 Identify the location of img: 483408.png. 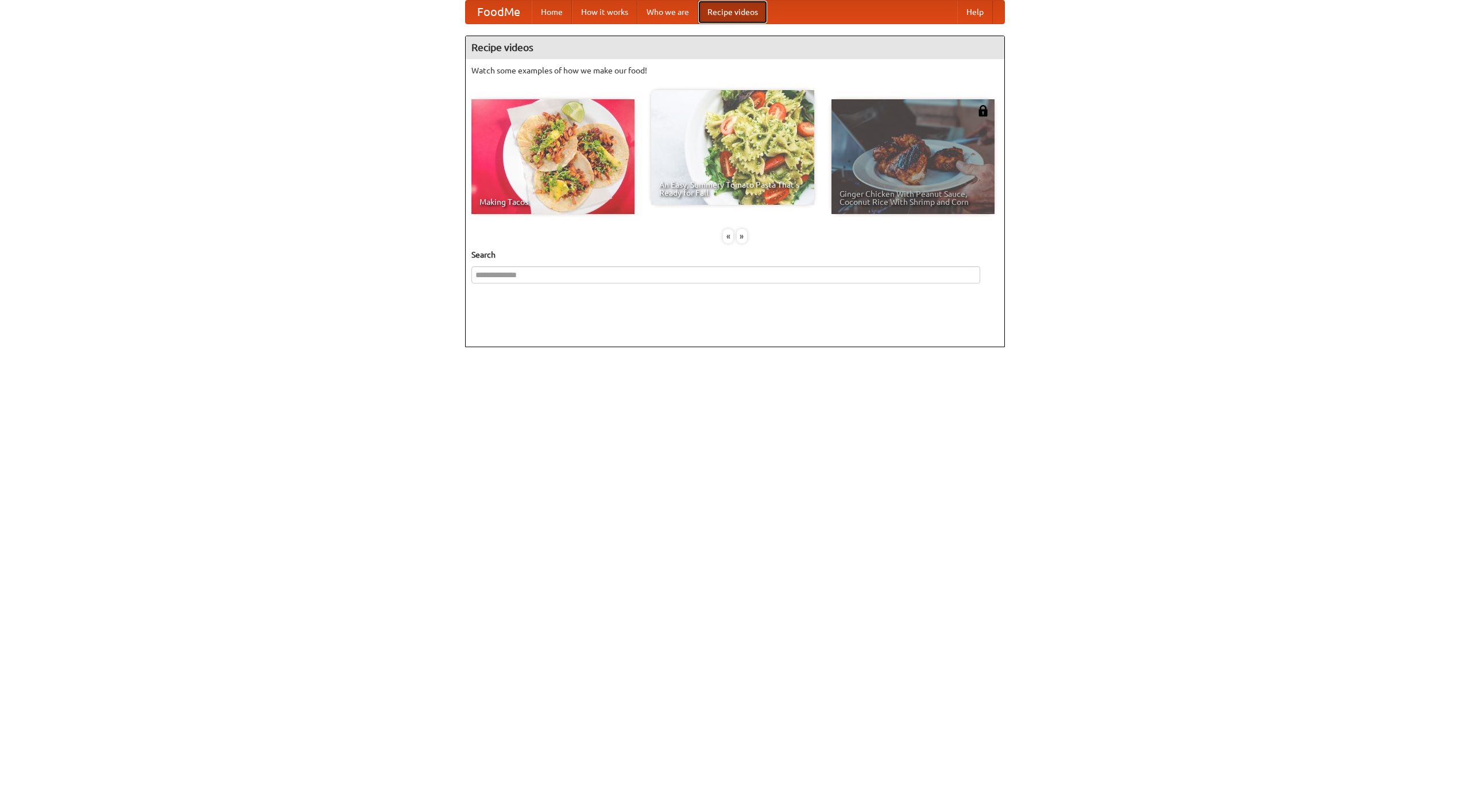
(983, 111).